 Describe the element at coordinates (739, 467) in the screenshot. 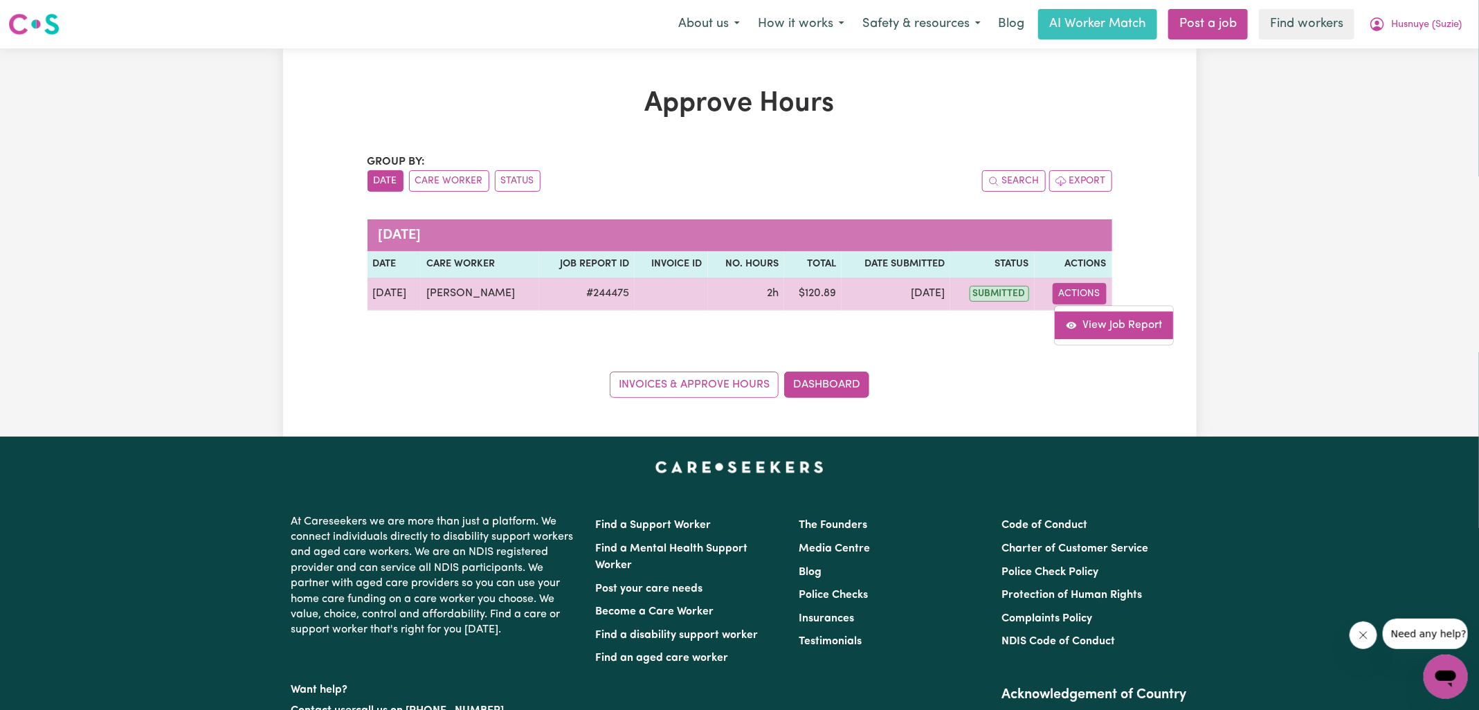

I see `a: Careseekers home page` at that location.